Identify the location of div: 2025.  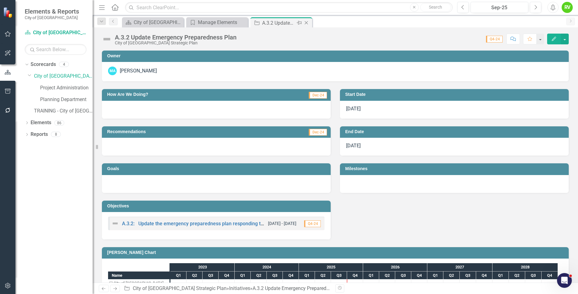
(331, 268).